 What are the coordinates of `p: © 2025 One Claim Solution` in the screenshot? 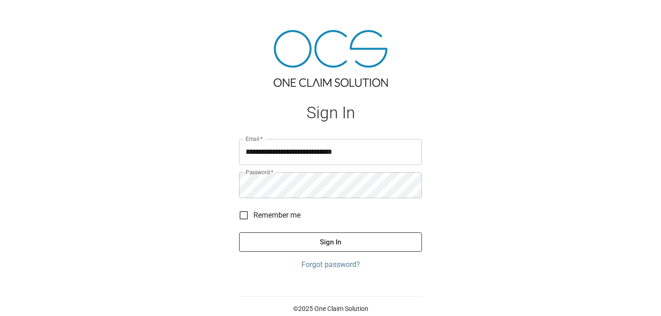 It's located at (331, 308).